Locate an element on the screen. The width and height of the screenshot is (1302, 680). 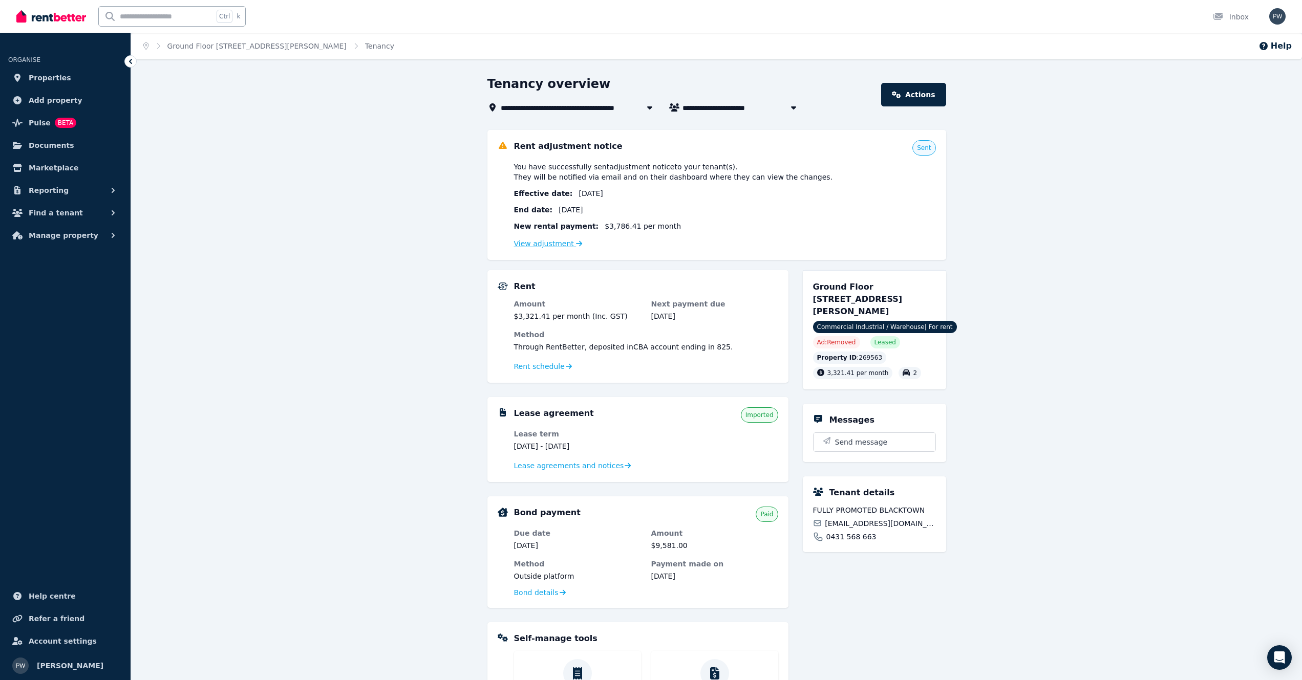
dt: Payment made on is located at coordinates (715, 564).